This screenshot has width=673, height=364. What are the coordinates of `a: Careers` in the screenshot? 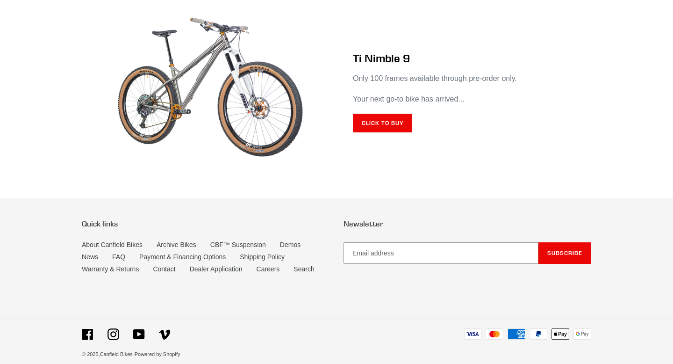 It's located at (268, 269).